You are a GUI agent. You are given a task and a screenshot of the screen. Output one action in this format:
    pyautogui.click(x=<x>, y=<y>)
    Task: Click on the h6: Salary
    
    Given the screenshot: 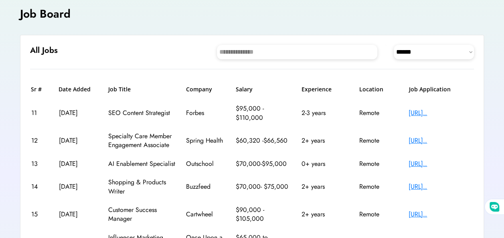 What is the action you would take?
    pyautogui.click(x=264, y=89)
    